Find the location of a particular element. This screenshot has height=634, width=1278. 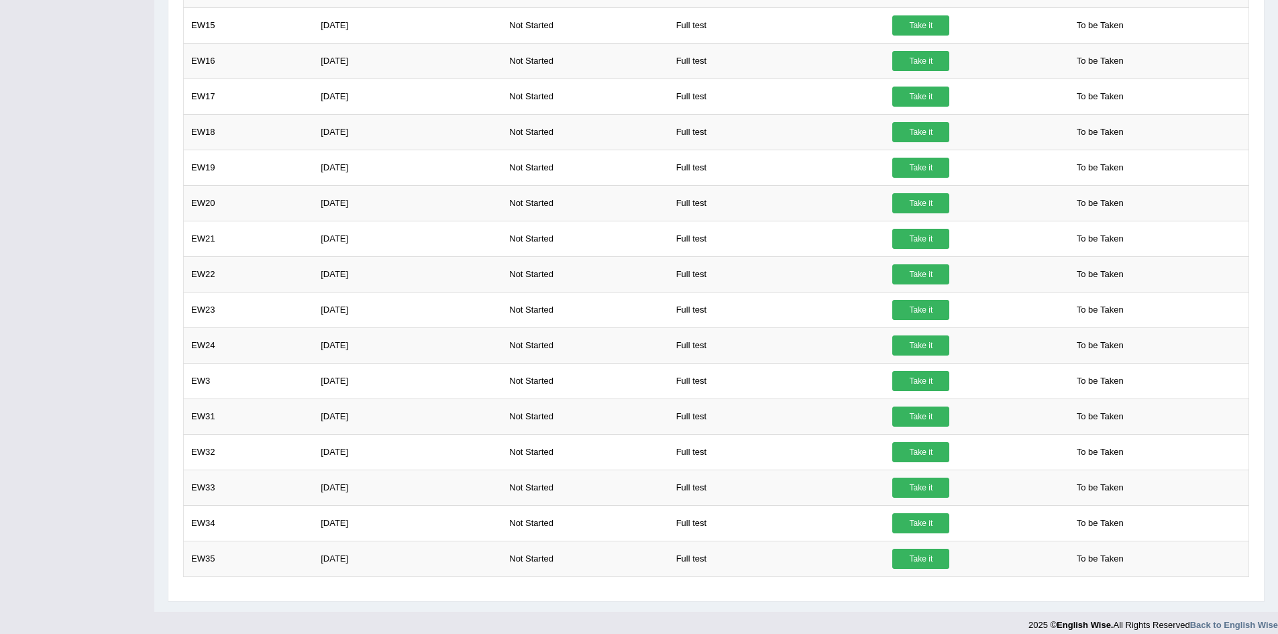

td: EW16 is located at coordinates (249, 60).